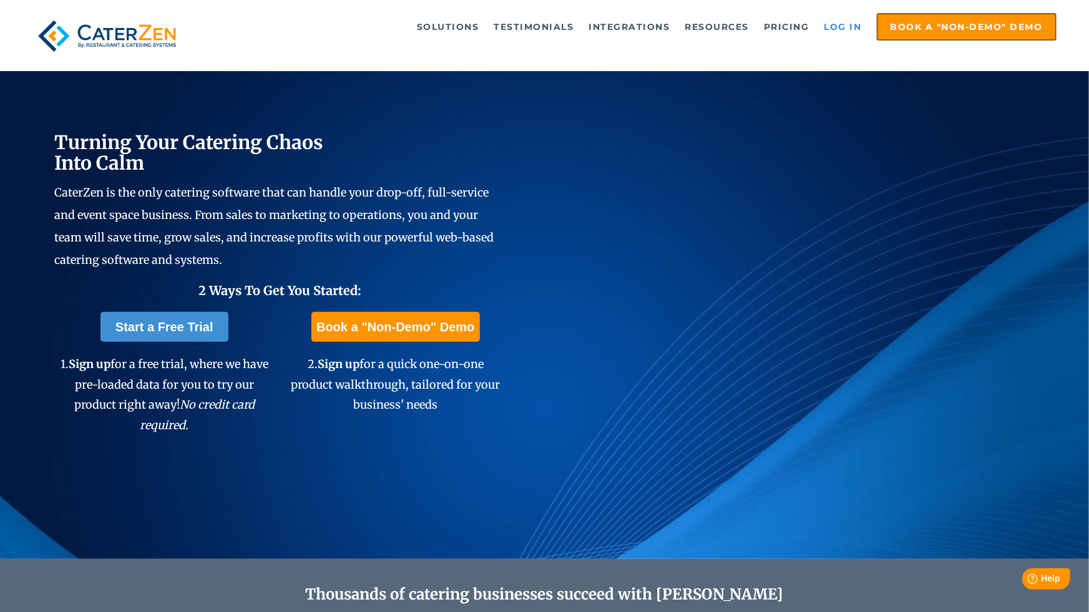 This screenshot has width=1089, height=612. Describe the element at coordinates (395, 385) in the screenshot. I see `span: 2. for a quick one-on-one product walkthrough, tailored for your business' needs` at that location.